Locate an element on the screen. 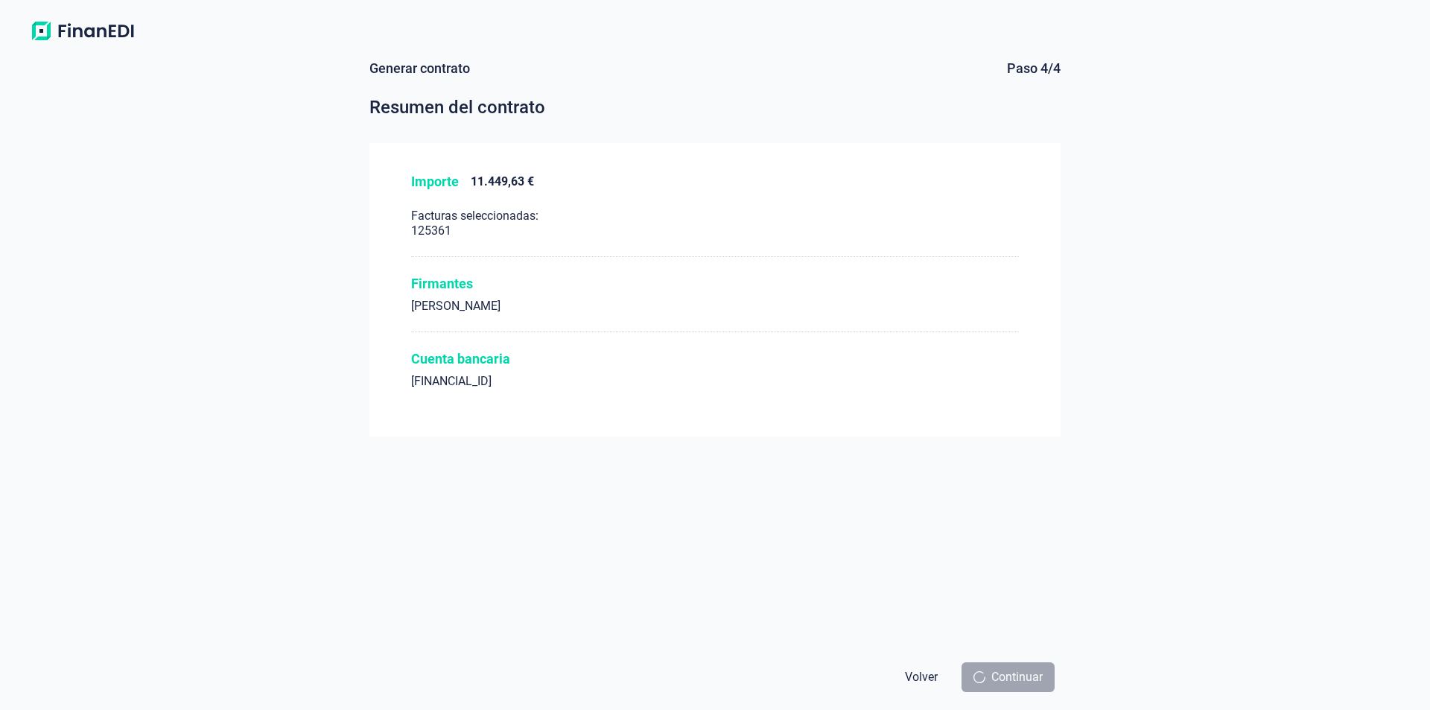 Image resolution: width=1430 pixels, height=710 pixels. button: Volver is located at coordinates (921, 677).